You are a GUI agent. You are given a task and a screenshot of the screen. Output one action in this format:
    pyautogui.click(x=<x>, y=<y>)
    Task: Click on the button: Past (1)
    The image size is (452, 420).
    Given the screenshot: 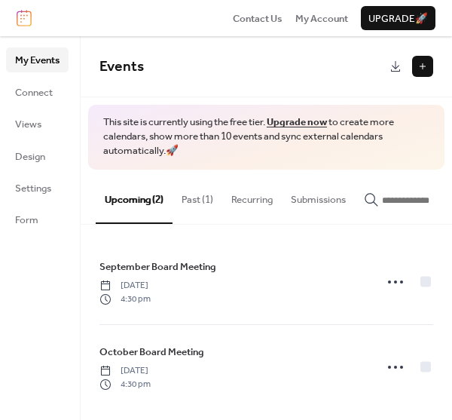 What is the action you would take?
    pyautogui.click(x=198, y=196)
    